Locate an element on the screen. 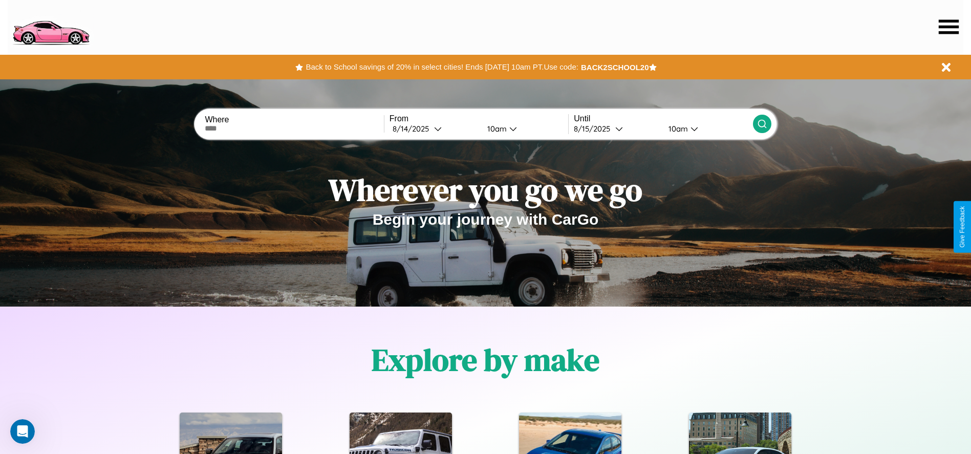 The image size is (971, 454). div: 8 / 15 / 2025 is located at coordinates (594, 128).